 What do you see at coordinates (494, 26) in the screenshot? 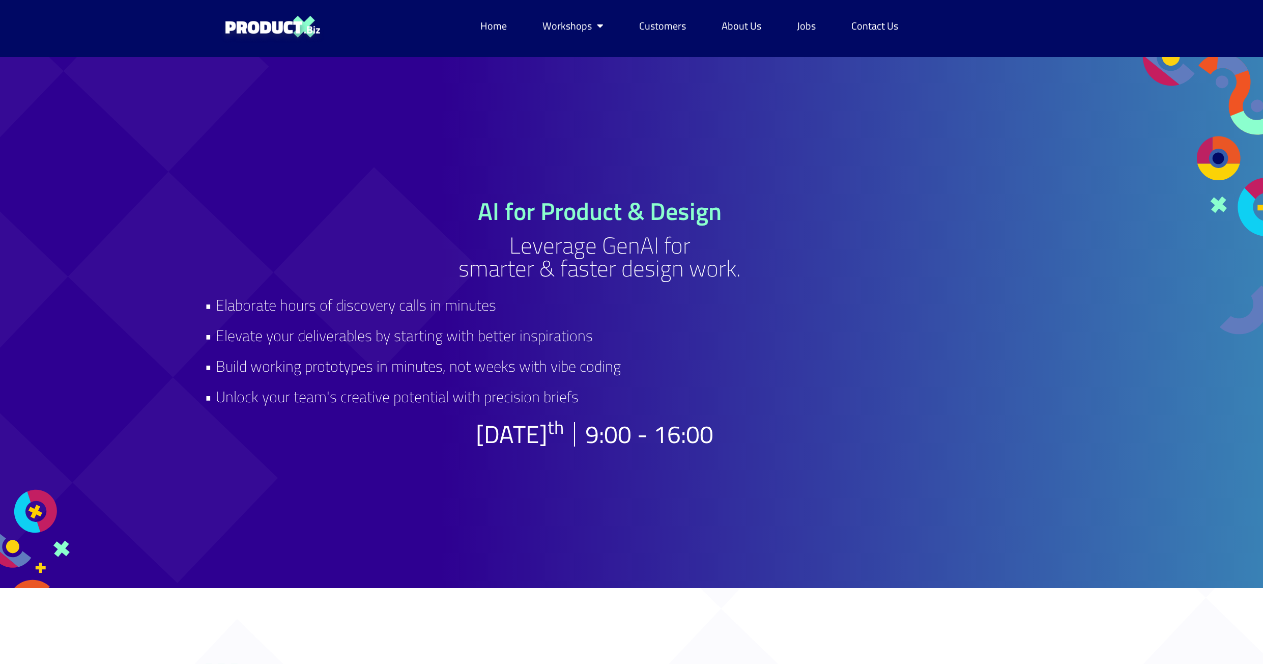
I see `a: Home` at bounding box center [494, 26].